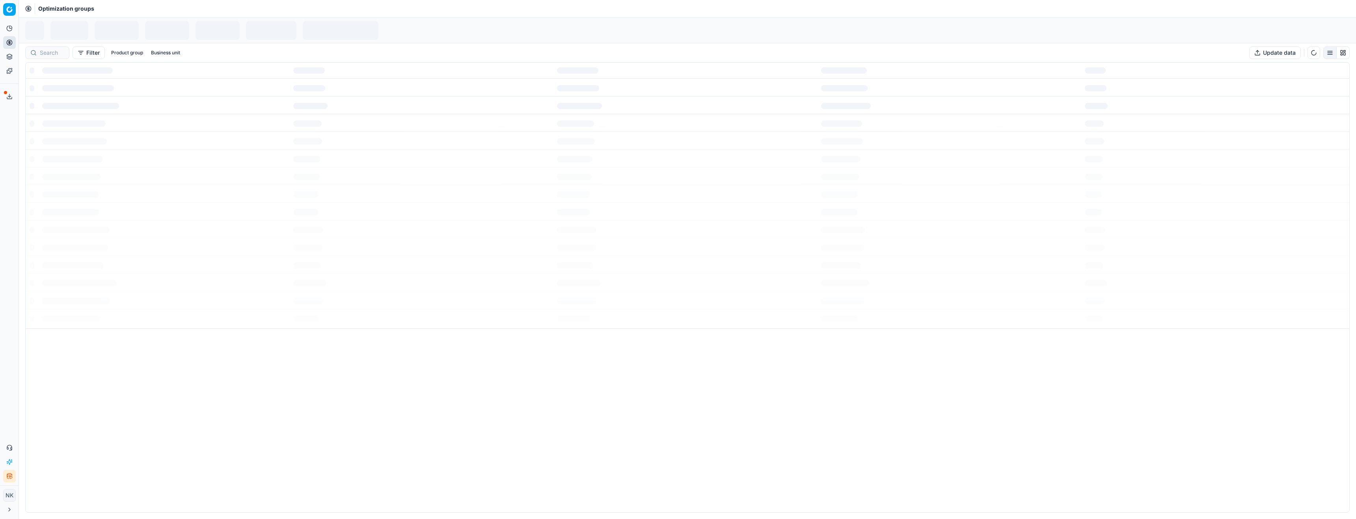  I want to click on input: Search, so click(52, 53).